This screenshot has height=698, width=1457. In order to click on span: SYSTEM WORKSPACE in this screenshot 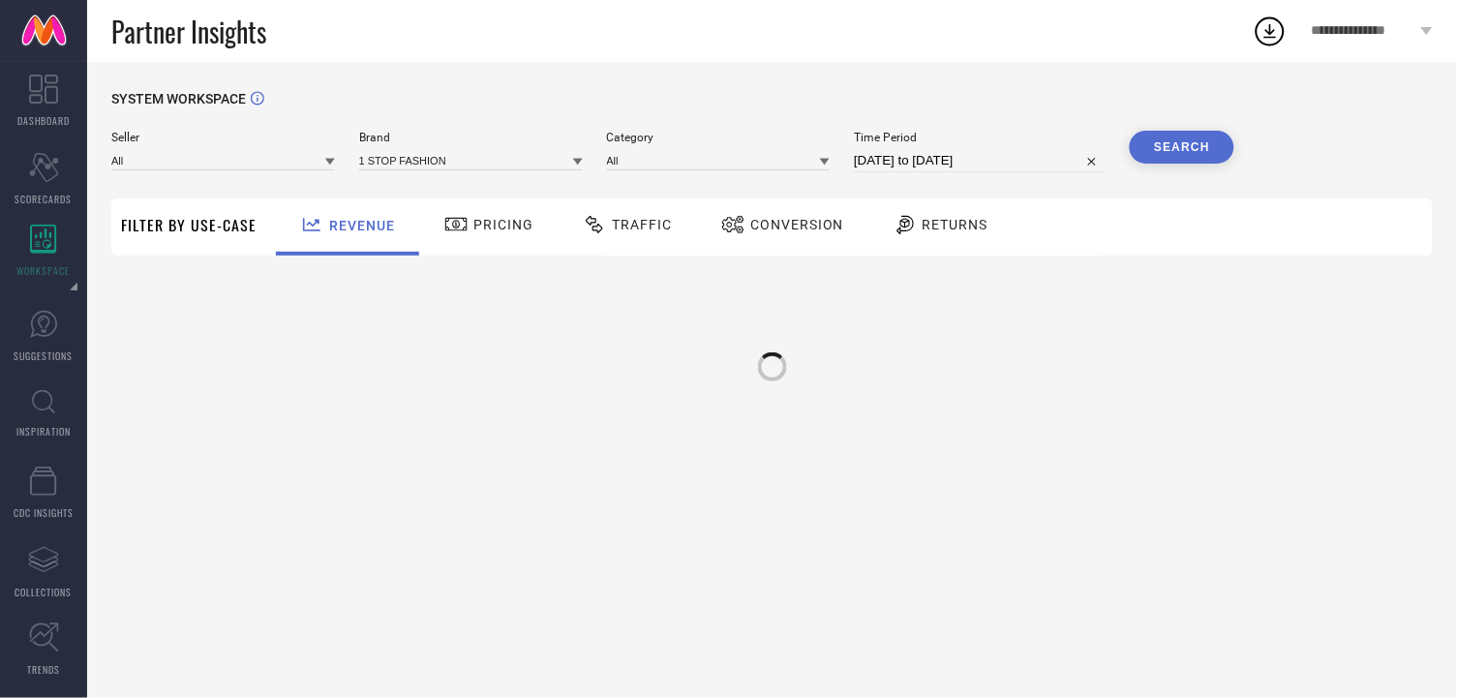, I will do `click(178, 99)`.